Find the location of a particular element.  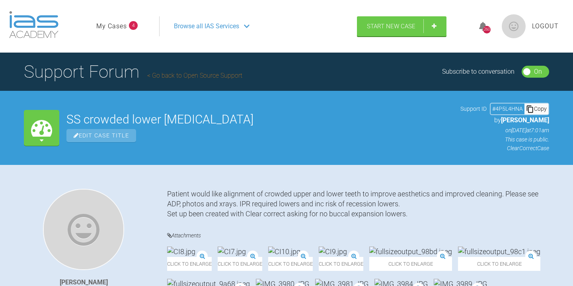

a: Logout is located at coordinates (545, 26).